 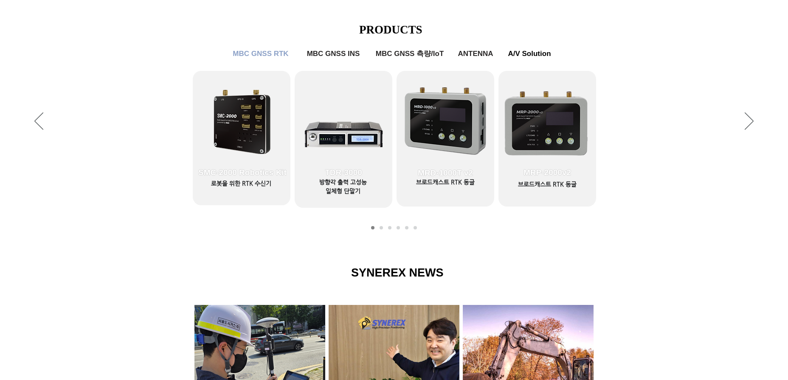 I want to click on a: TDR-3000, so click(x=343, y=137).